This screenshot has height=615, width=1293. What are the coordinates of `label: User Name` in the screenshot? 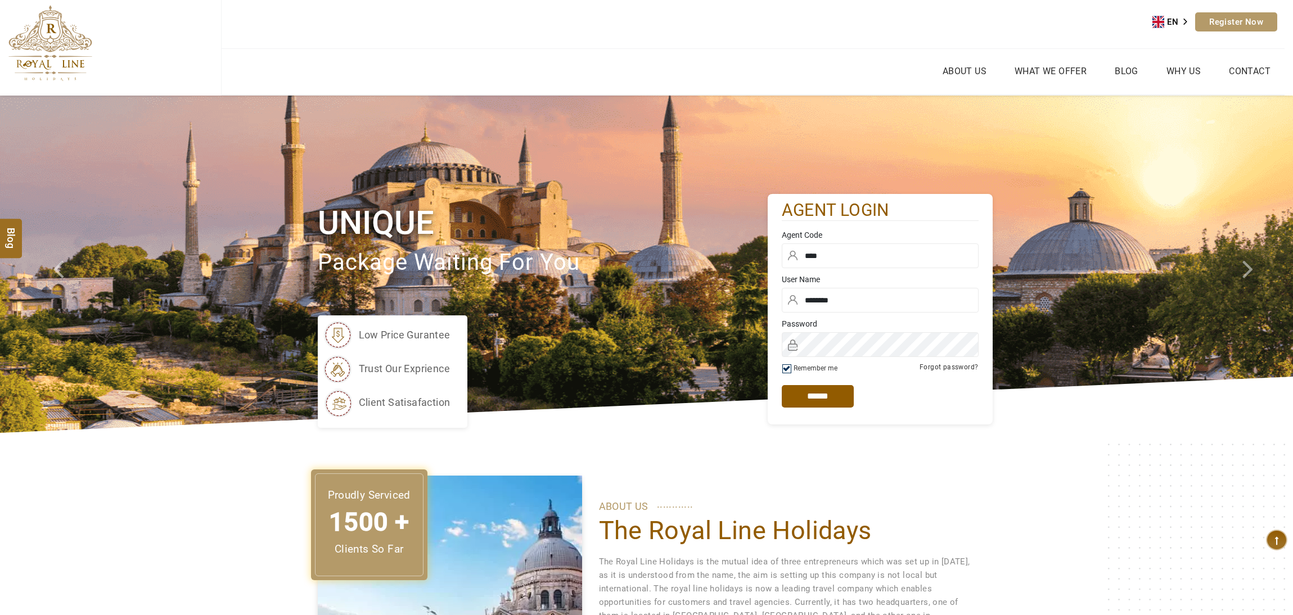 It's located at (880, 280).